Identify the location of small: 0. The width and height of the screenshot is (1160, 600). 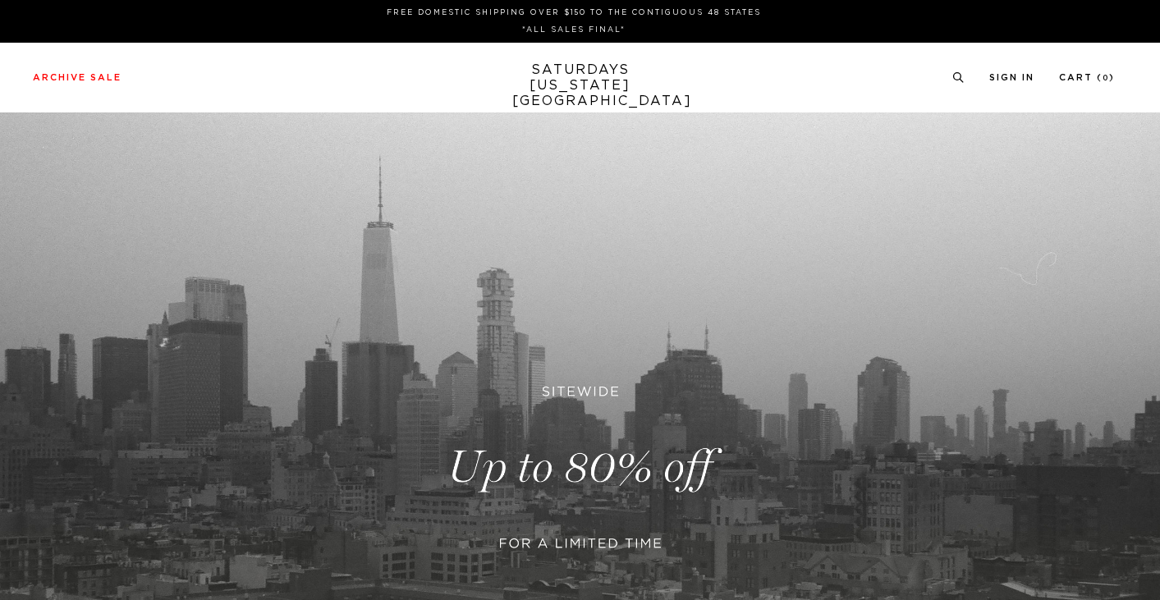
(1106, 78).